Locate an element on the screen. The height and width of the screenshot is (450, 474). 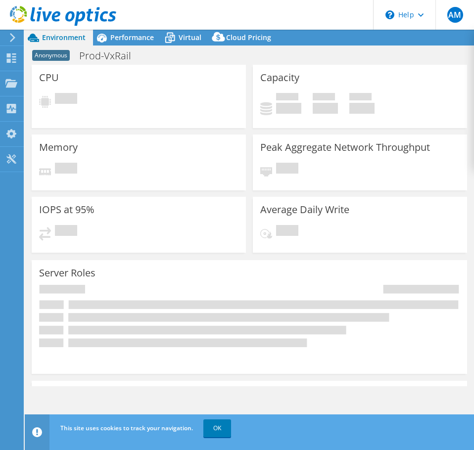
span: Anonymous is located at coordinates (51, 55).